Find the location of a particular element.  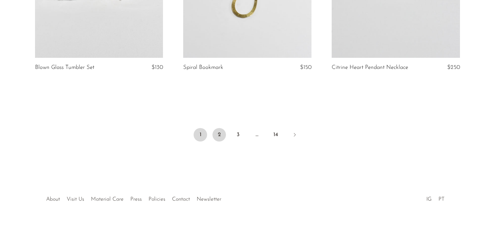

a: 3 is located at coordinates (238, 135).